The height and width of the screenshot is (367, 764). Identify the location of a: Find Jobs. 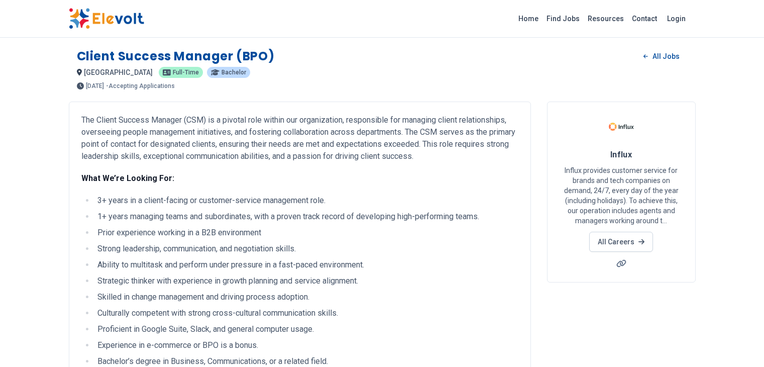
(563, 19).